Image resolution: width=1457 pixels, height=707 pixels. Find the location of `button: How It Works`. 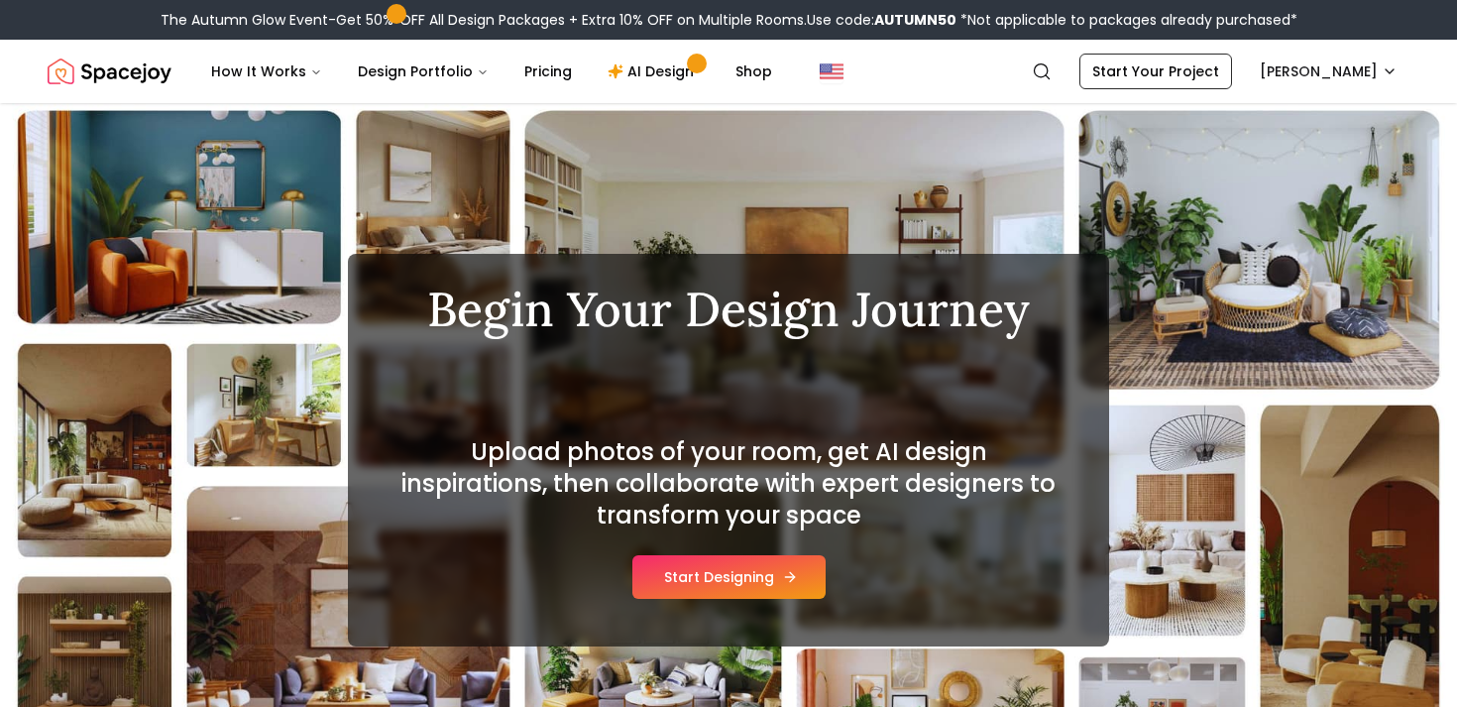

button: How It Works is located at coordinates (267, 71).